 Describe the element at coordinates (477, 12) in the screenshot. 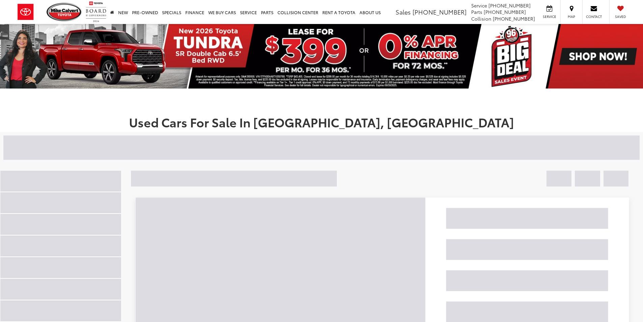

I see `span: Parts` at that location.